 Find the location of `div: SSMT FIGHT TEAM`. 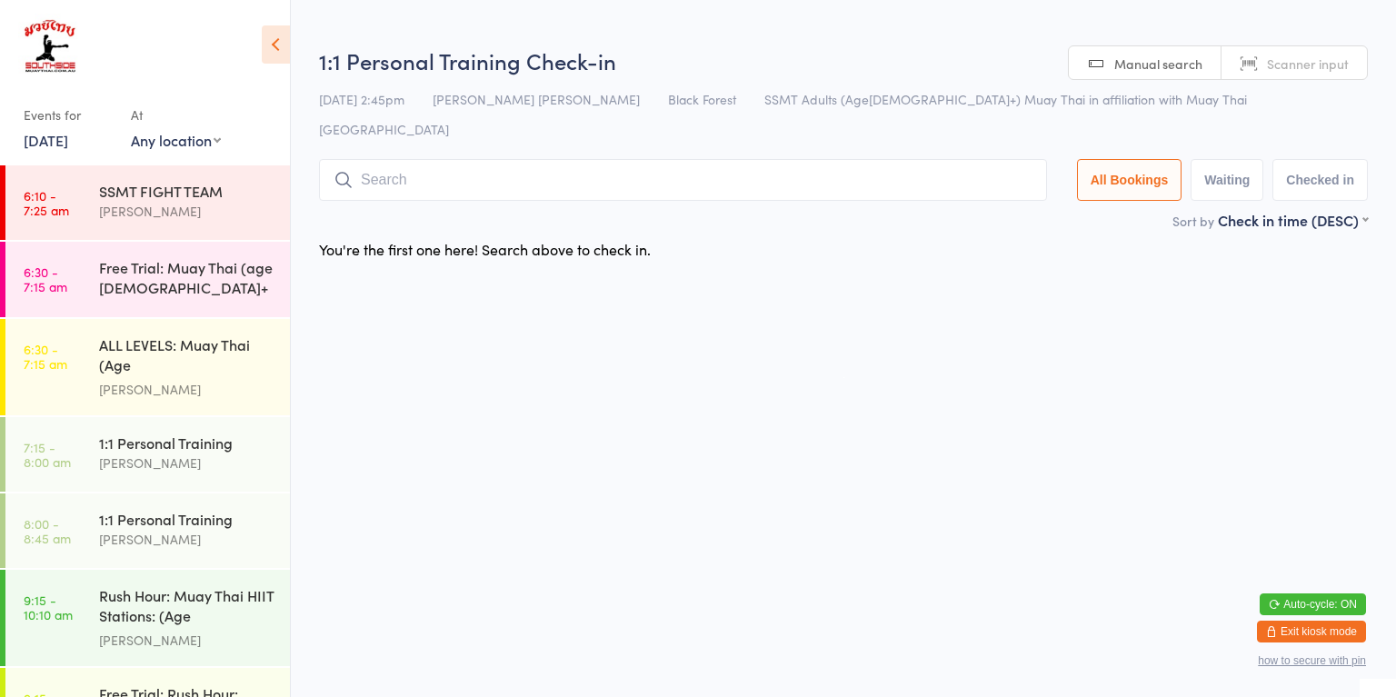

div: SSMT FIGHT TEAM is located at coordinates (186, 191).